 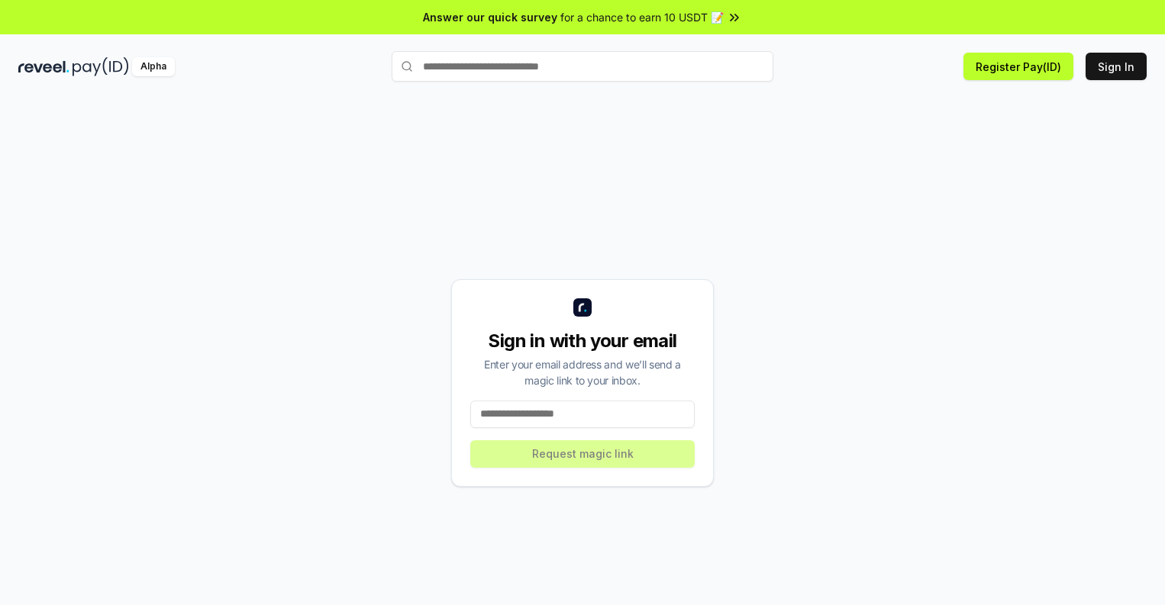 I want to click on div: Sign in with your email, so click(x=583, y=341).